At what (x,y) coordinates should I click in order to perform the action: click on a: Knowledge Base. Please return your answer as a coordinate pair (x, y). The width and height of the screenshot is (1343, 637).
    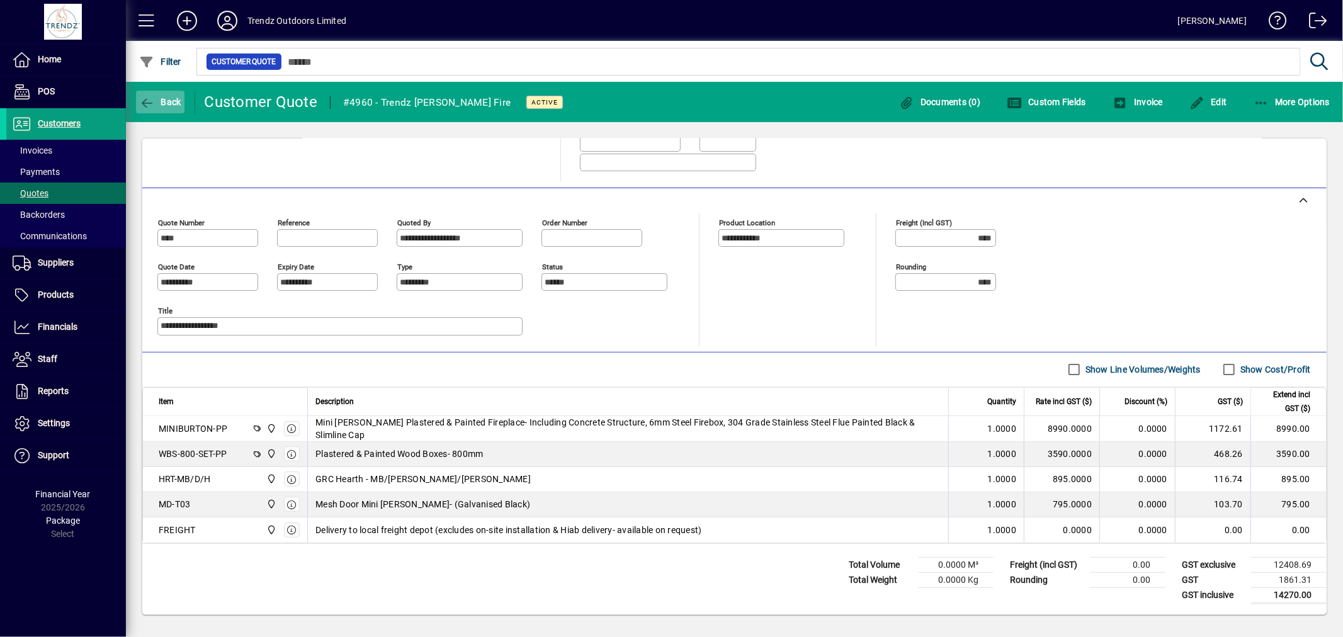
    Looking at the image, I should click on (1273, 23).